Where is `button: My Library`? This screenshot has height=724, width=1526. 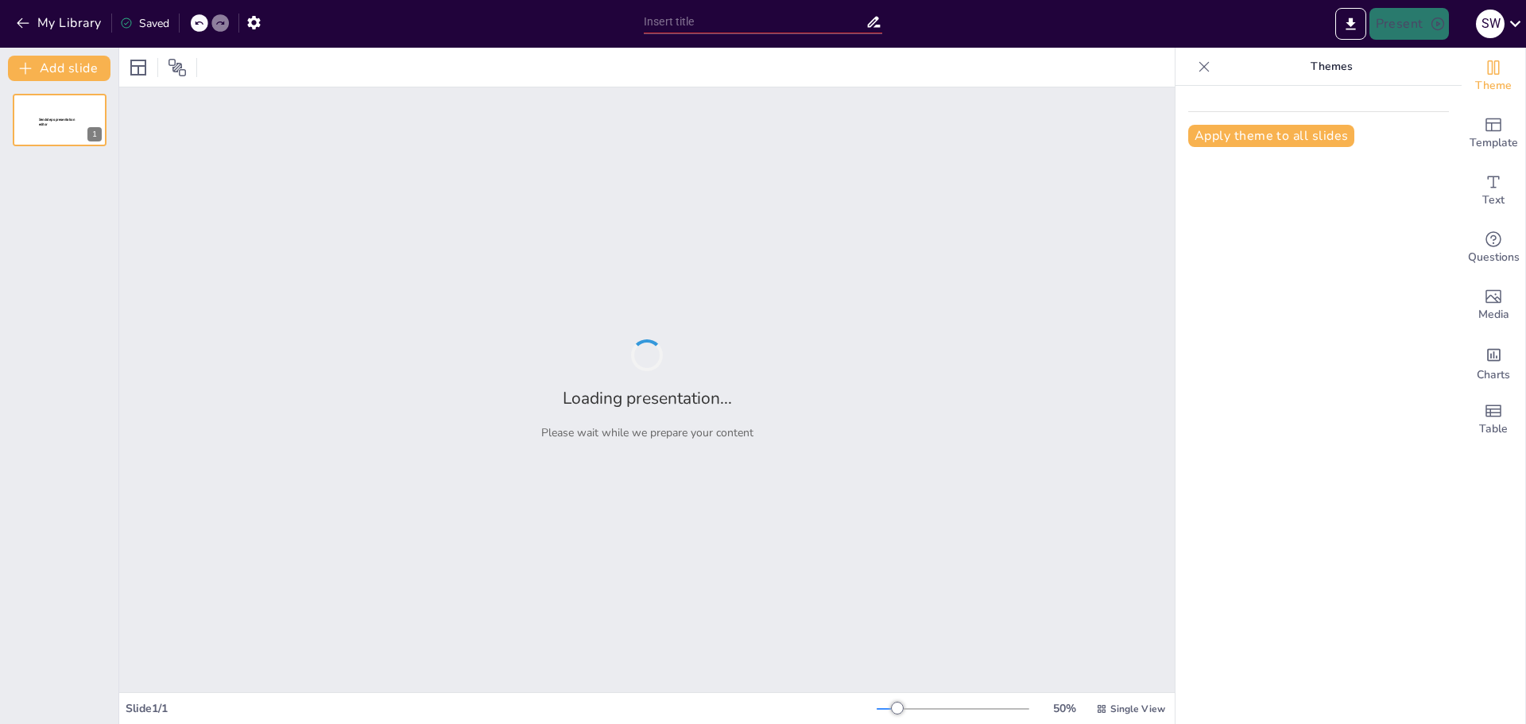
button: My Library is located at coordinates (60, 23).